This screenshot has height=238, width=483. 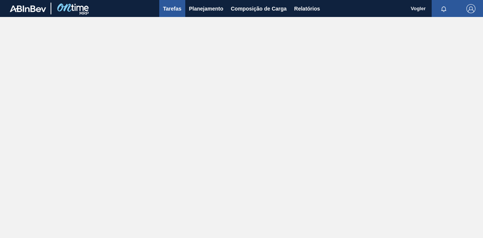 What do you see at coordinates (444, 9) in the screenshot?
I see `button: Notificações` at bounding box center [444, 9].